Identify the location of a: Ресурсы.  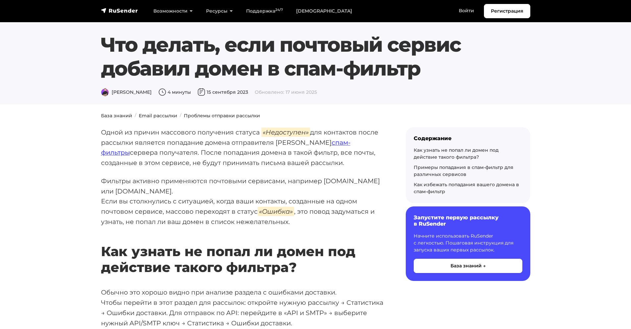
(219, 11).